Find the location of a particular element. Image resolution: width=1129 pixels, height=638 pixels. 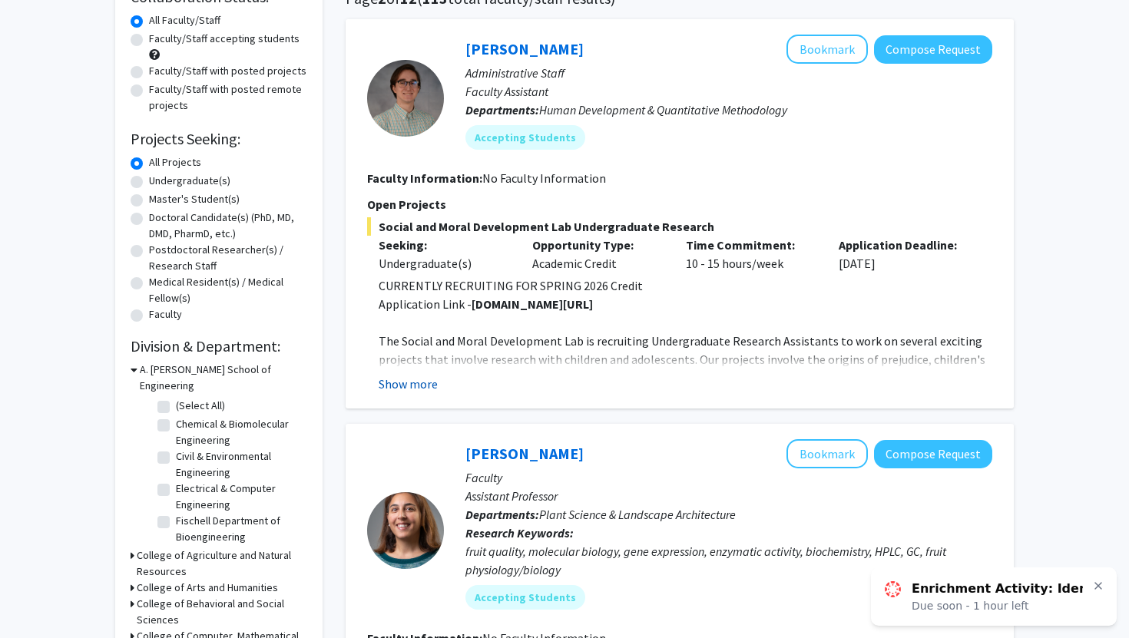

b: Research Keywords: is located at coordinates (519, 533).